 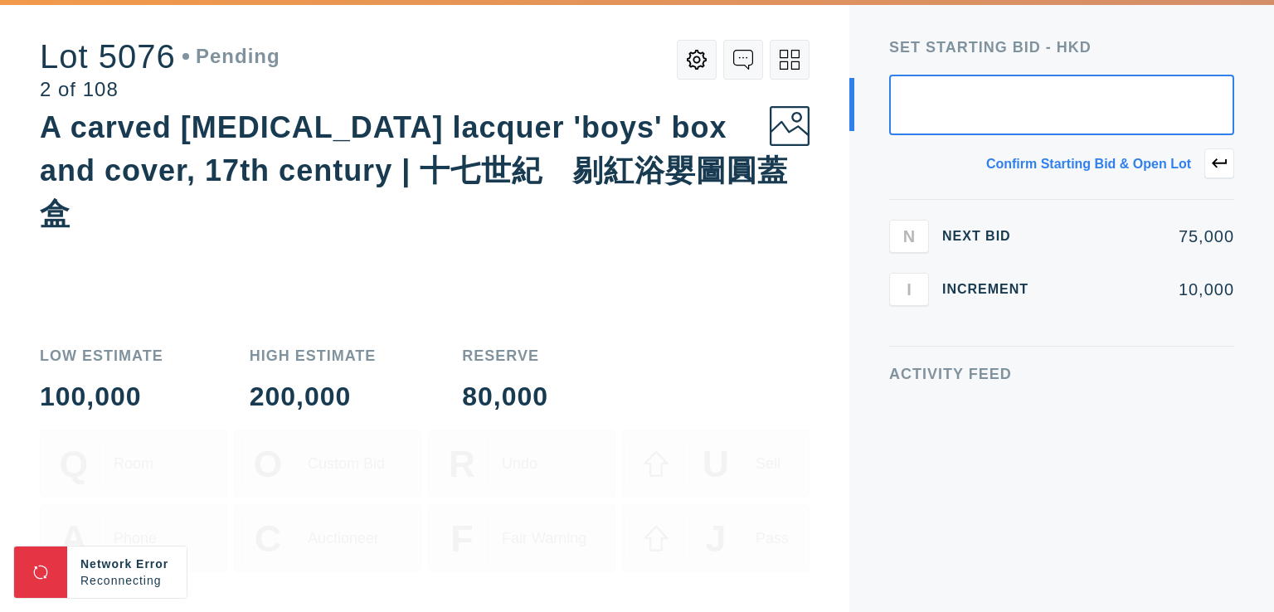 I want to click on span: I, so click(x=909, y=289).